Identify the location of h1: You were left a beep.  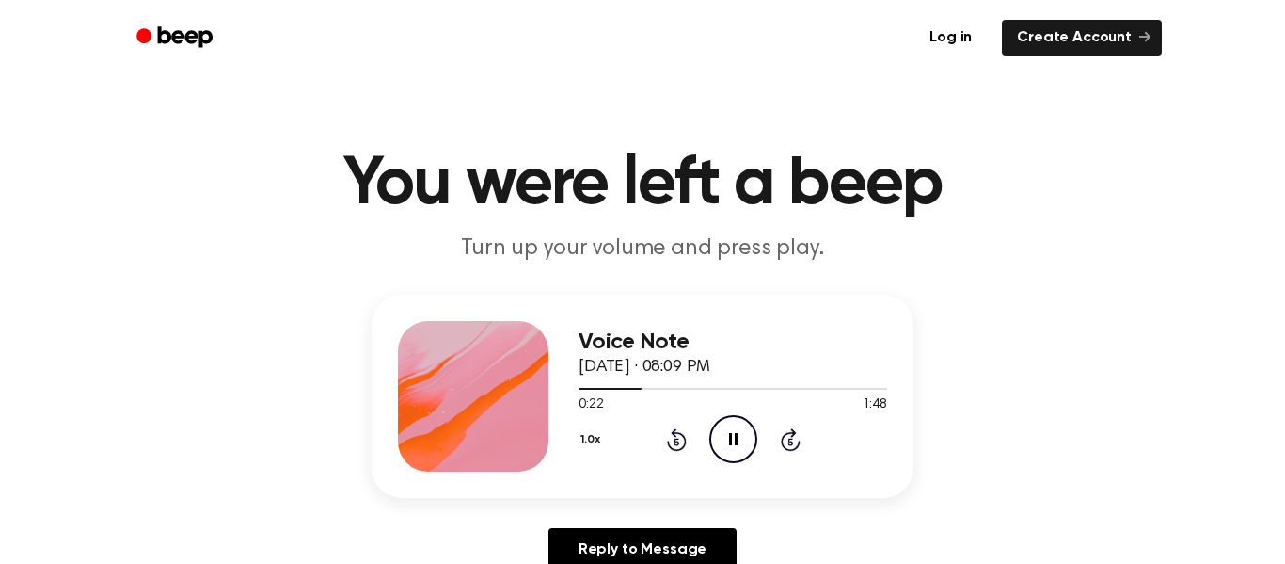
(643, 184).